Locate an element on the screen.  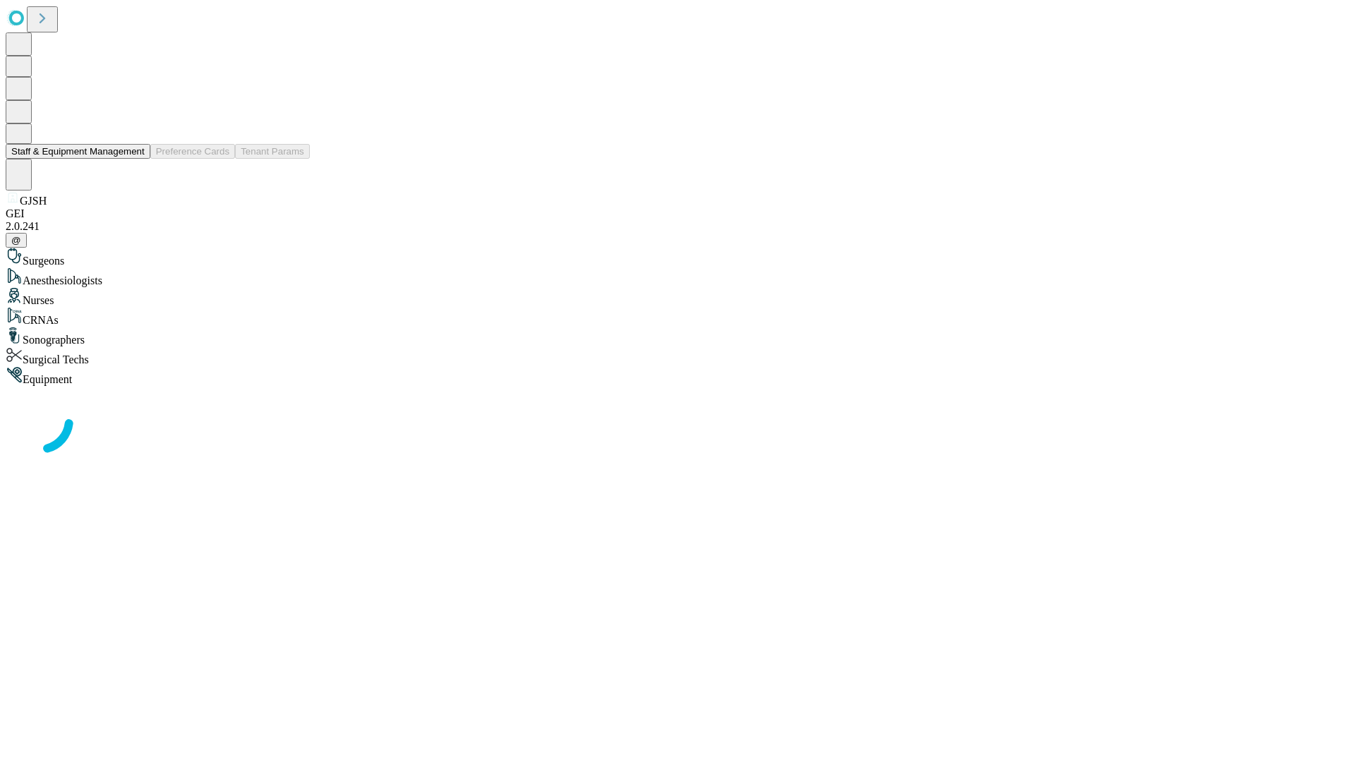
div: Equipment is located at coordinates (678, 376).